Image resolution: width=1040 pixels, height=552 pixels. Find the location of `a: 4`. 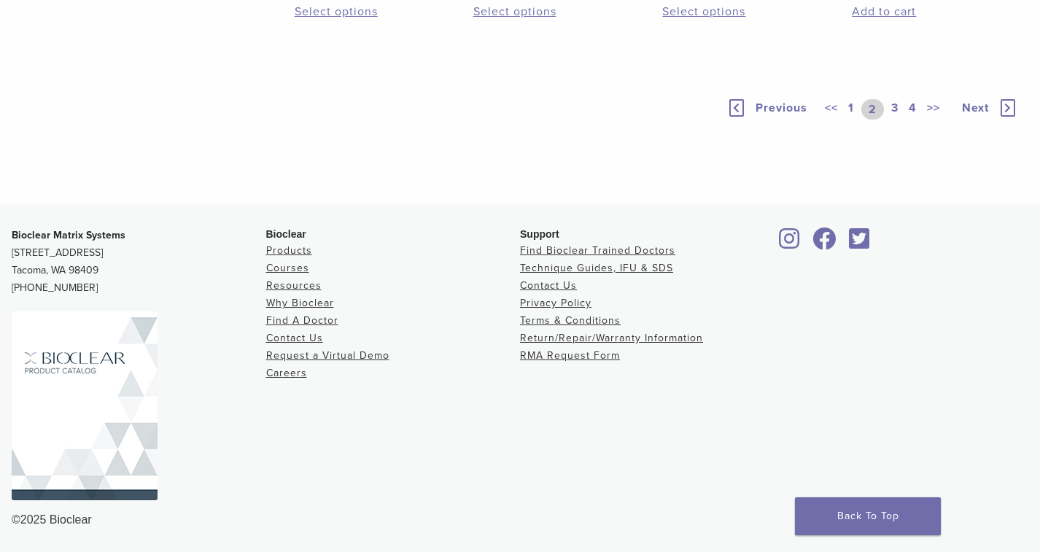

a: 4 is located at coordinates (912, 109).